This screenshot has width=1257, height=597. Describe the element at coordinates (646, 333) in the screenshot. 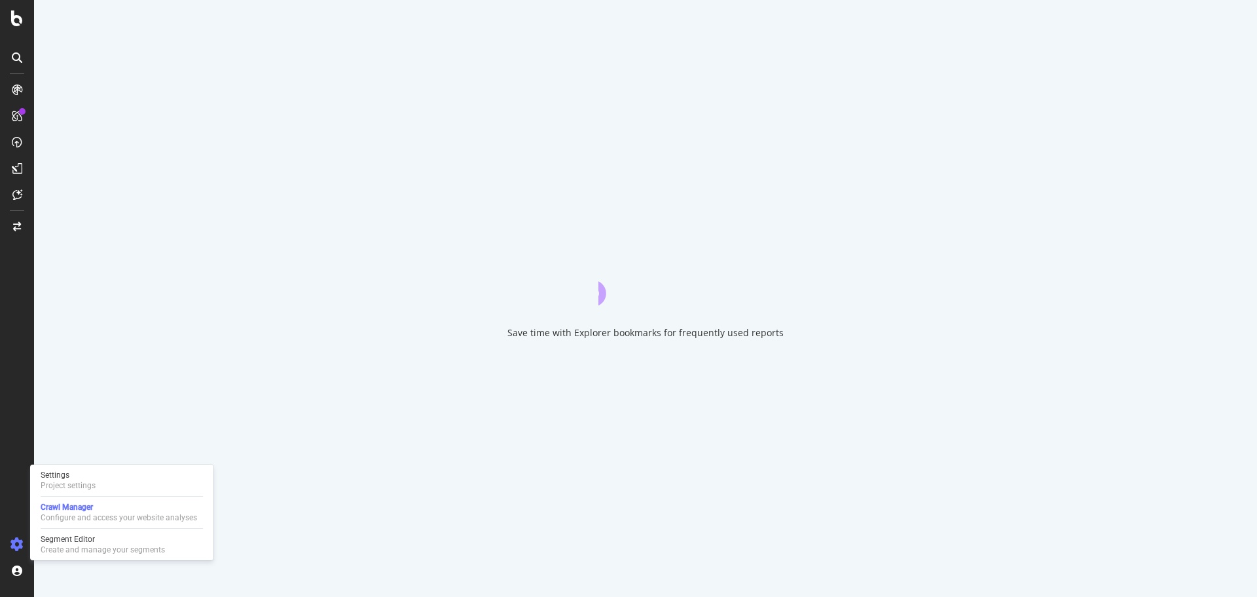

I see `div: Save time with Explorer bookmarks for frequently used reports` at that location.